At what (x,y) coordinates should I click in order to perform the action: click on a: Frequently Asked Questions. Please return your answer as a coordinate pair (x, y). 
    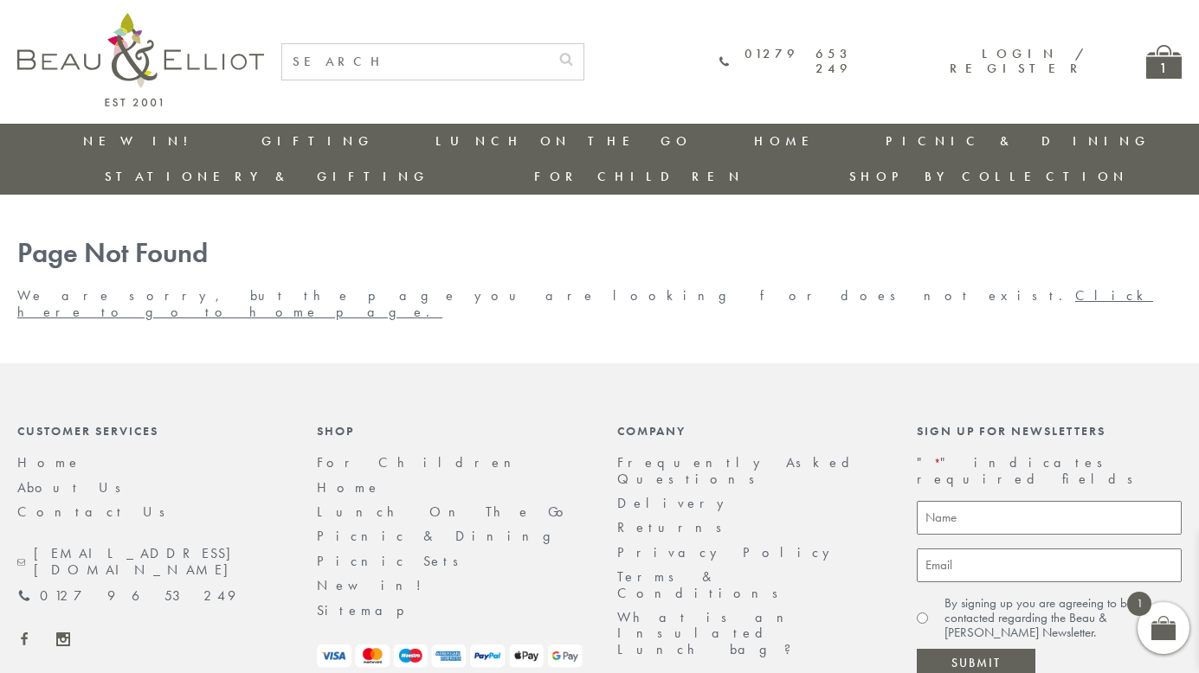
    Looking at the image, I should click on (738, 470).